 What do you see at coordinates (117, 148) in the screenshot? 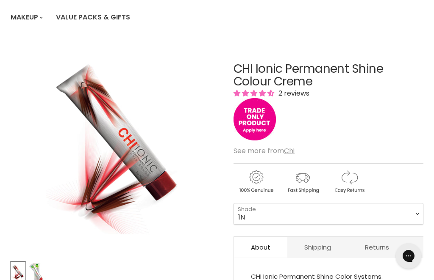
I see `div: CHI Ionic Permanent Shine Colour Creme image. Click or Scroll to Zoom.` at bounding box center [117, 148].